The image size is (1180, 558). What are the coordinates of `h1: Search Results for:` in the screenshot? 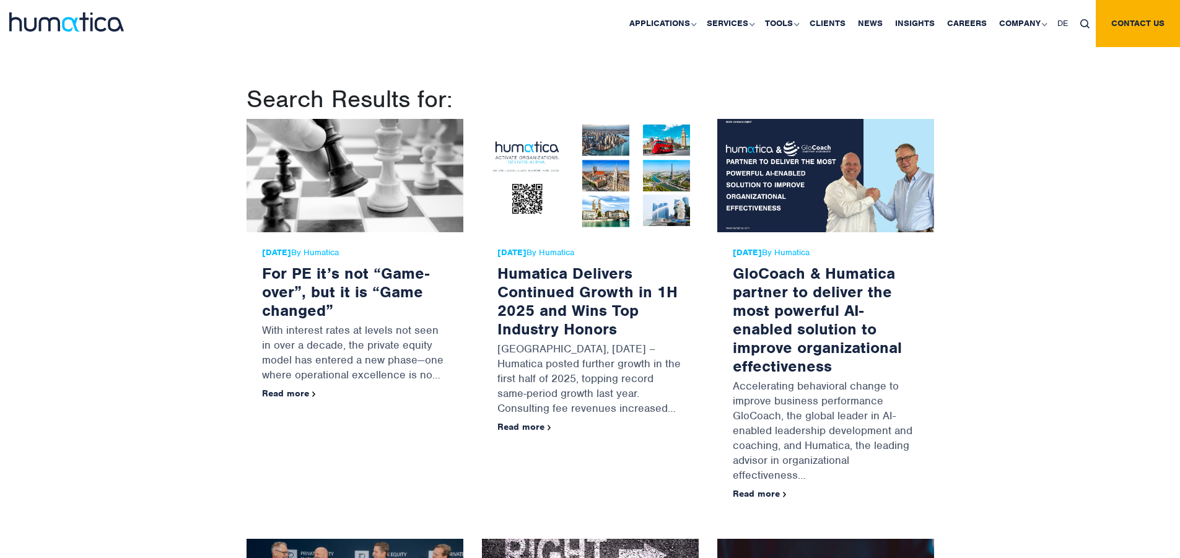 It's located at (590, 99).